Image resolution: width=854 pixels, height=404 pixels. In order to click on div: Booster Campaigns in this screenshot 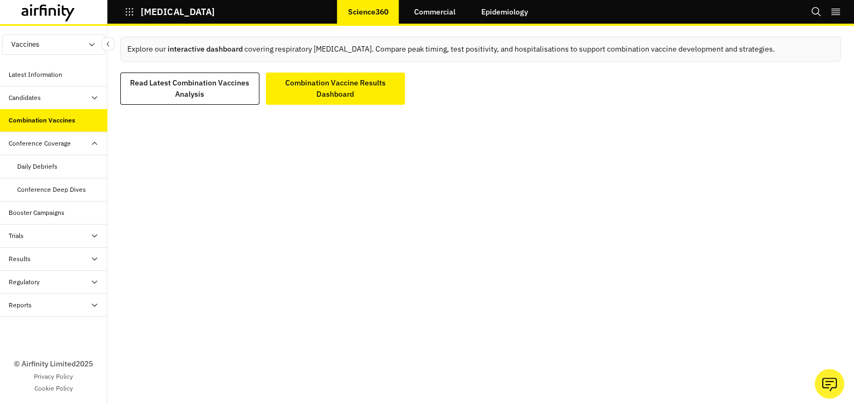, I will do `click(37, 213)`.